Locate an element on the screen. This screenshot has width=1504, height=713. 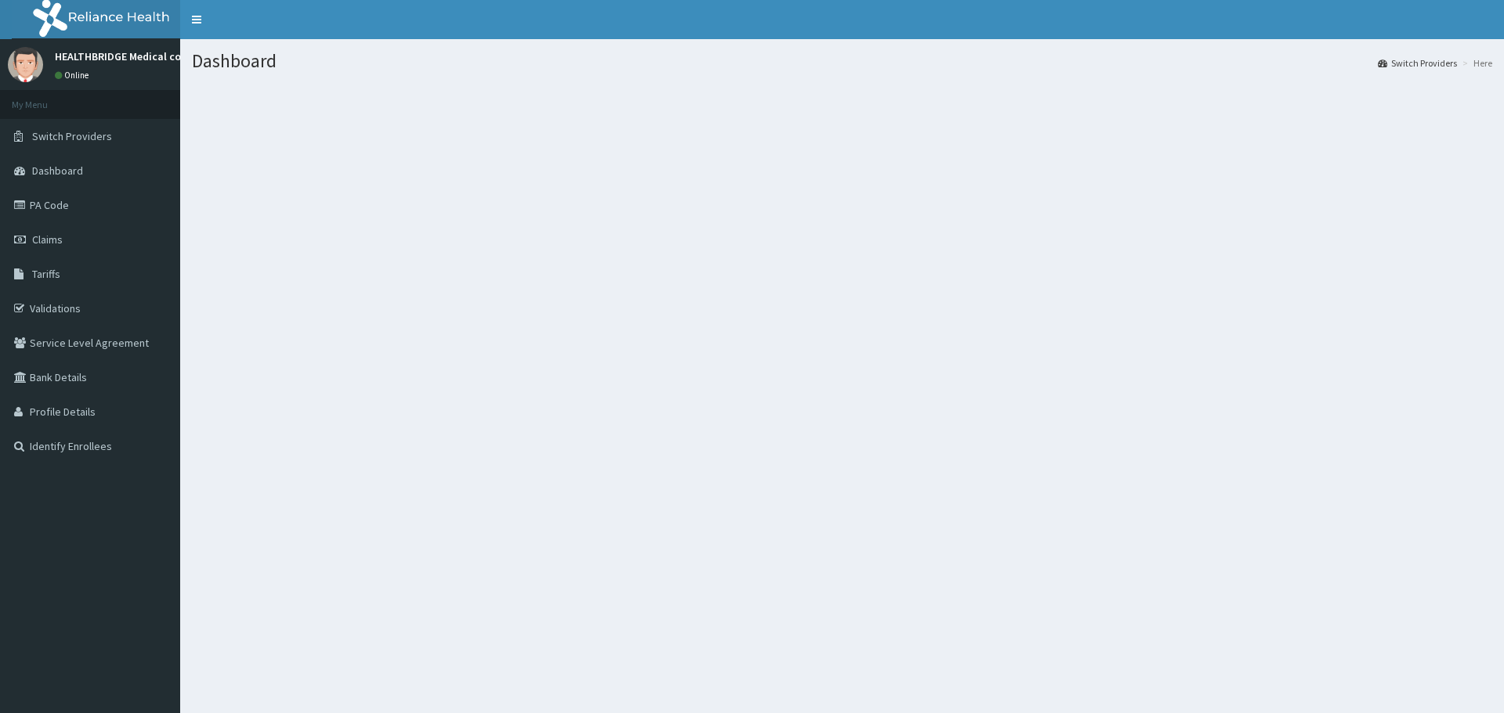
a: Online is located at coordinates (74, 75).